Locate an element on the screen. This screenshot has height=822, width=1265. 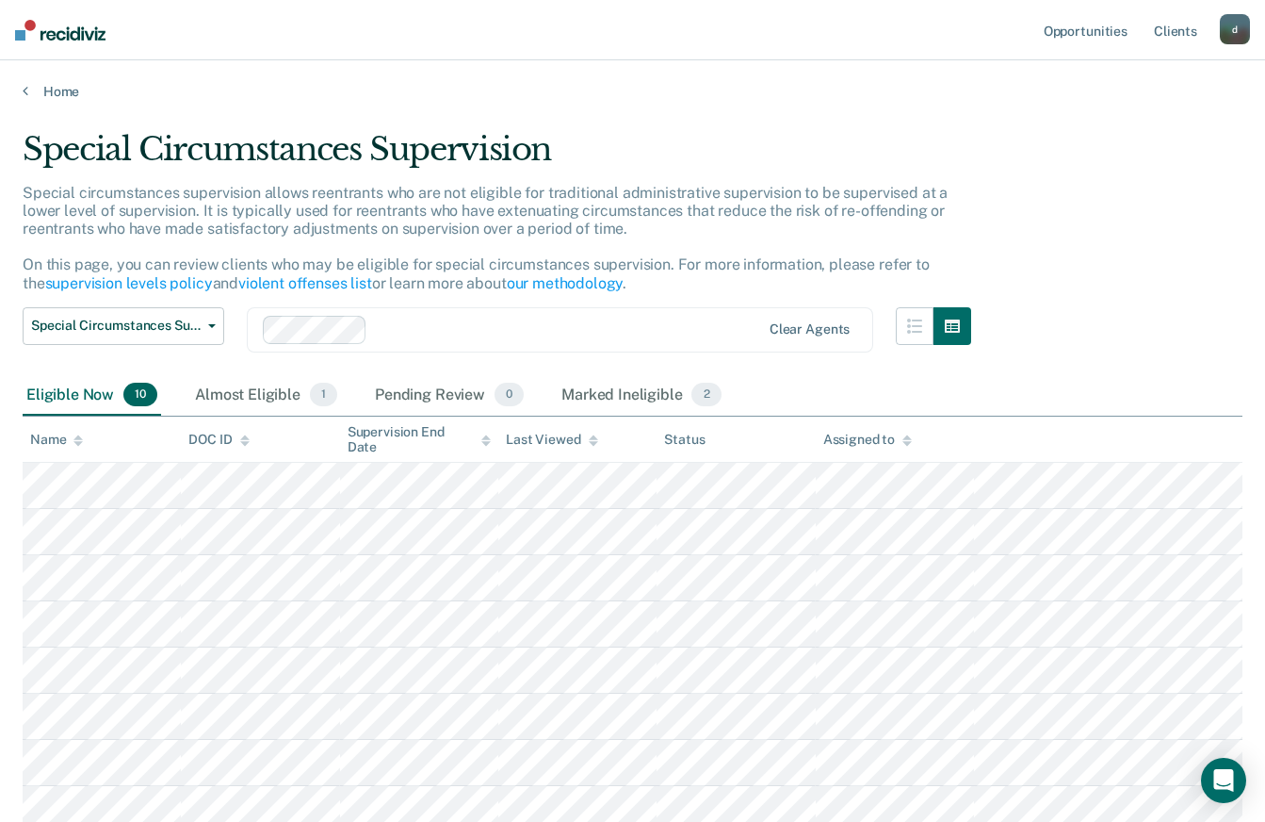
img: Recidiviz is located at coordinates (60, 30).